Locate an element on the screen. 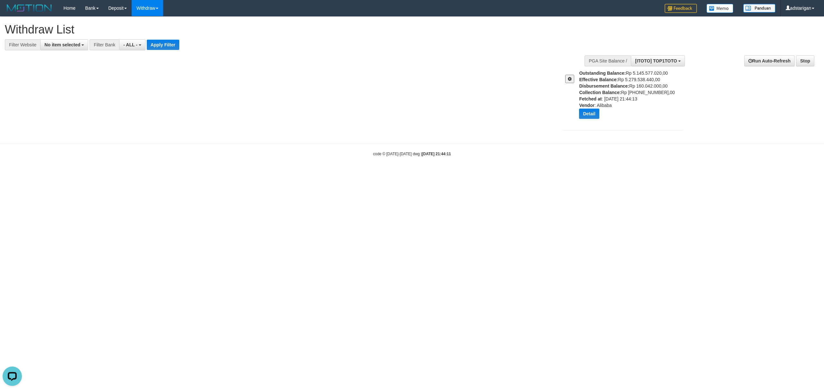  button: Open LiveChat chat widget is located at coordinates (12, 12).